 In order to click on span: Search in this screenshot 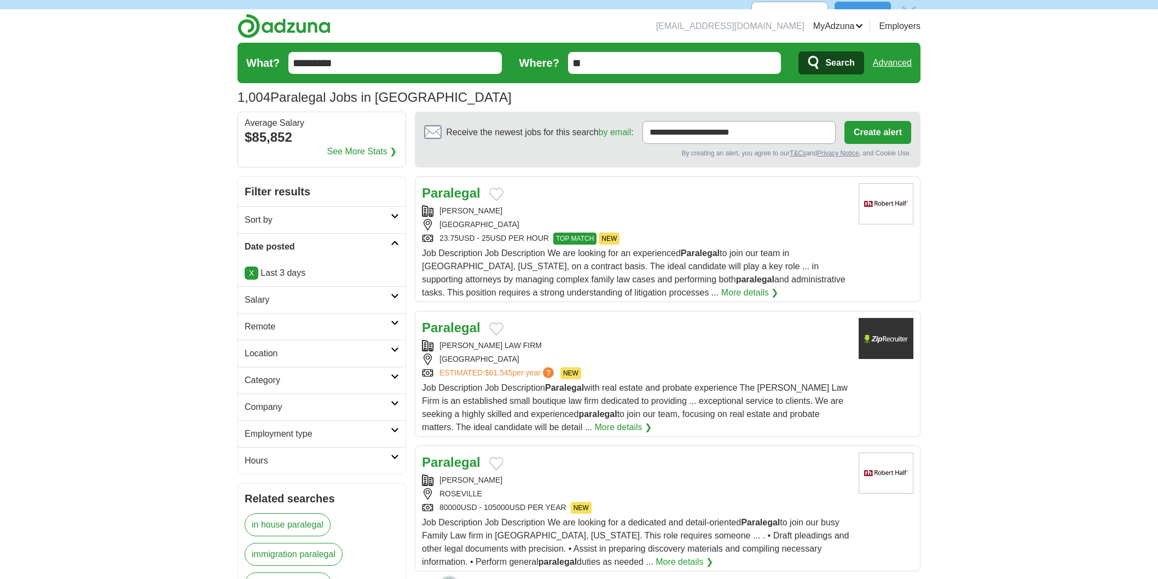, I will do `click(839, 63)`.